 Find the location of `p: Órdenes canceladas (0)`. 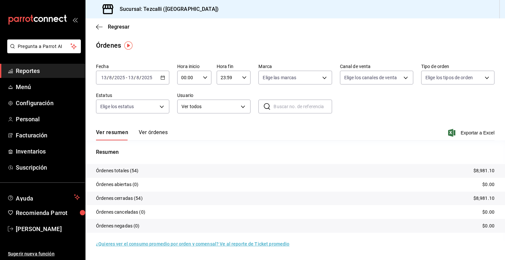

p: Órdenes canceladas (0) is located at coordinates (121, 212).